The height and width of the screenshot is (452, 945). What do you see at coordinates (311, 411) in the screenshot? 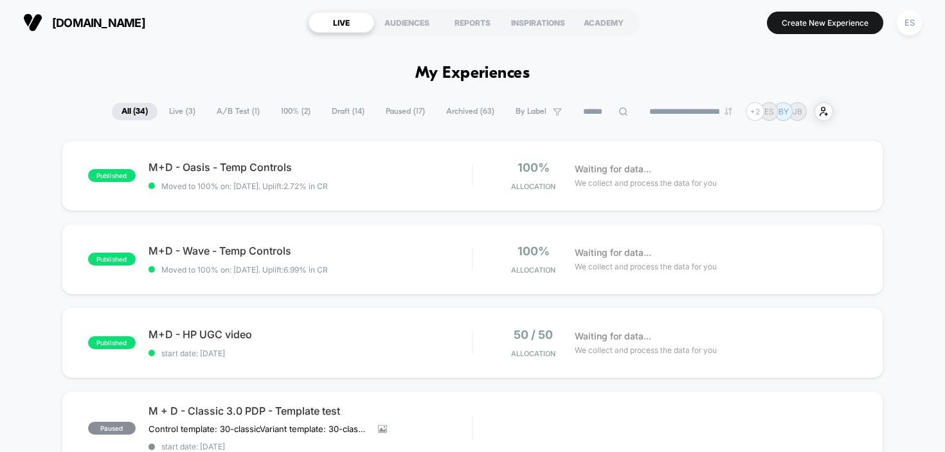
I see `span: M + D - Classic 3.0 PDP - Template test` at bounding box center [311, 411].